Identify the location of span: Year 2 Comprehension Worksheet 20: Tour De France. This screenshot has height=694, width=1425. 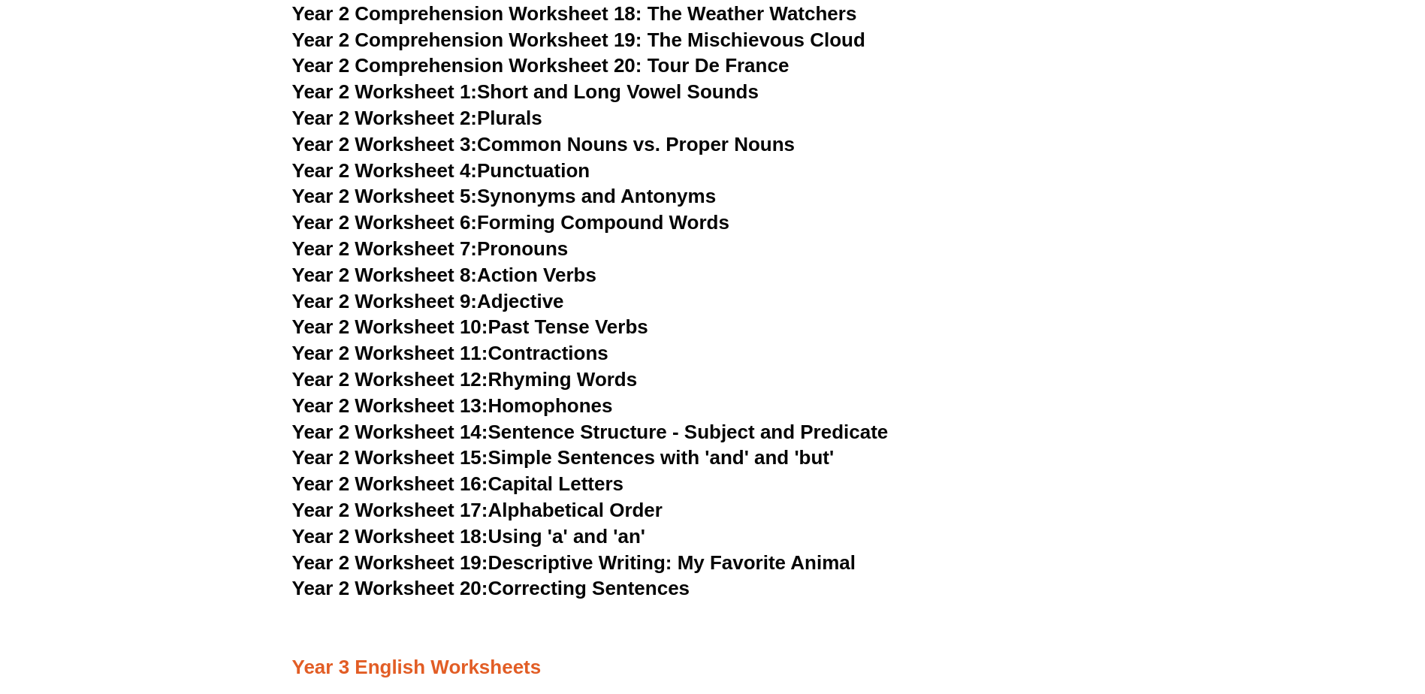
(541, 65).